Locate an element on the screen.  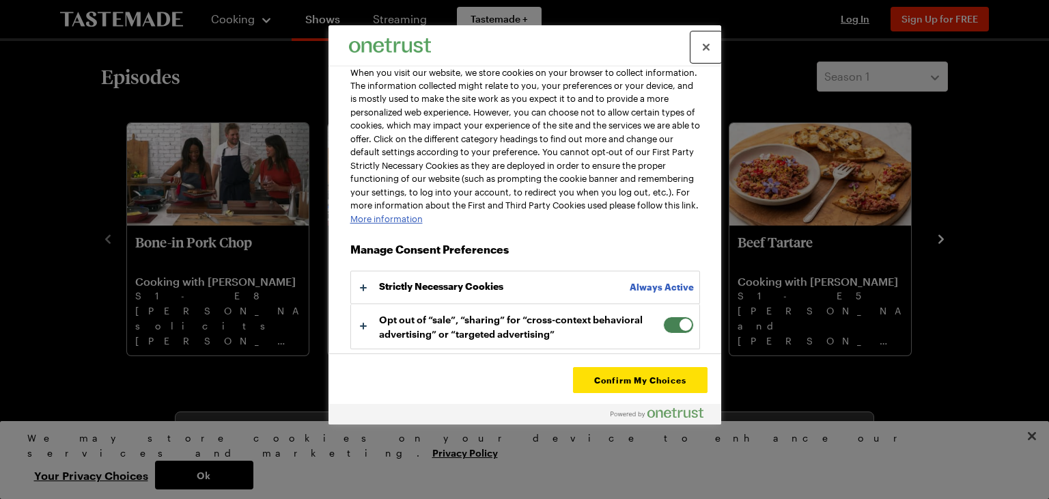
img: Company Logo is located at coordinates (390, 45).